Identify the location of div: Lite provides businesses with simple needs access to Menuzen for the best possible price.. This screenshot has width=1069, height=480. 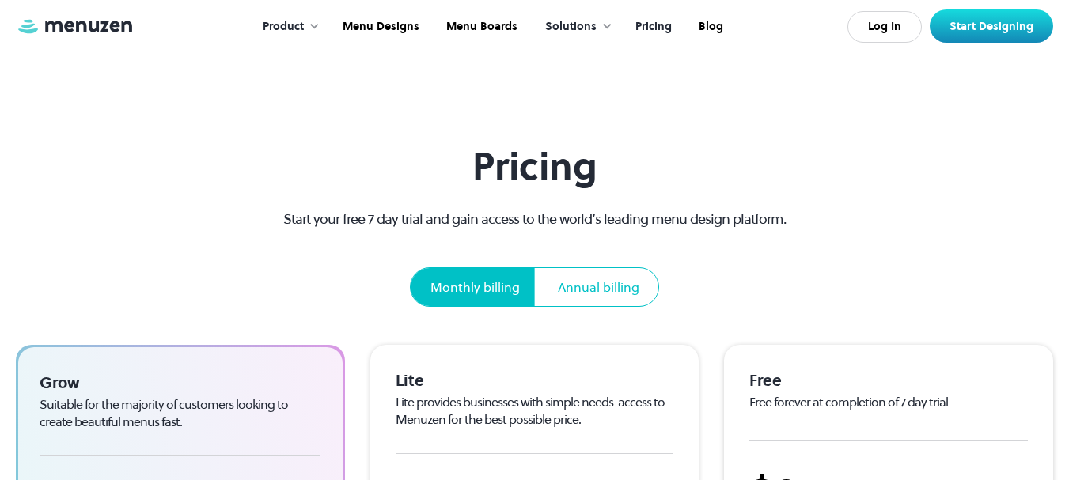
(535, 411).